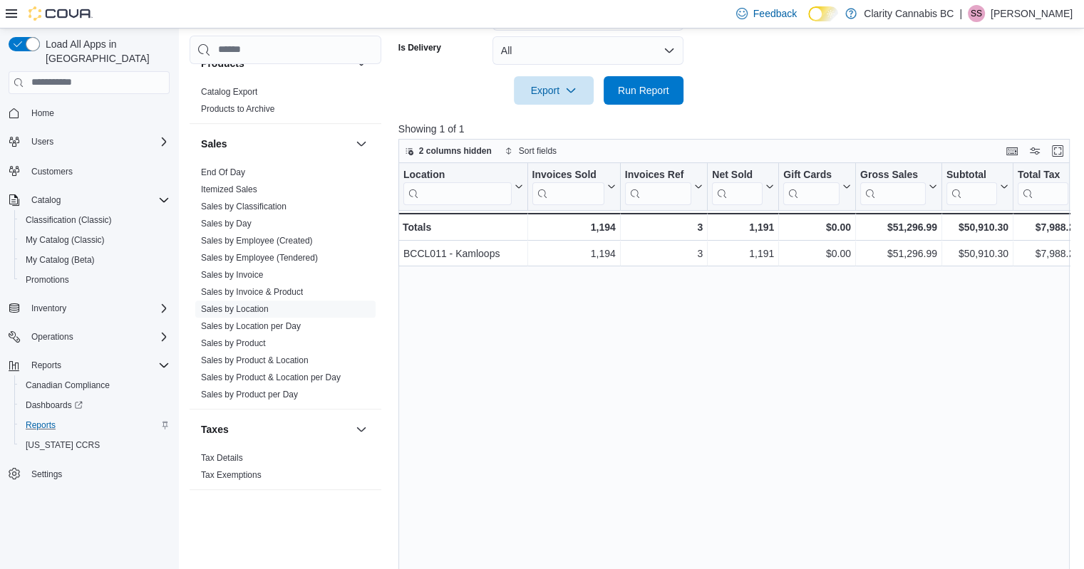  Describe the element at coordinates (251, 326) in the screenshot. I see `a: Sales by Location per Day` at that location.